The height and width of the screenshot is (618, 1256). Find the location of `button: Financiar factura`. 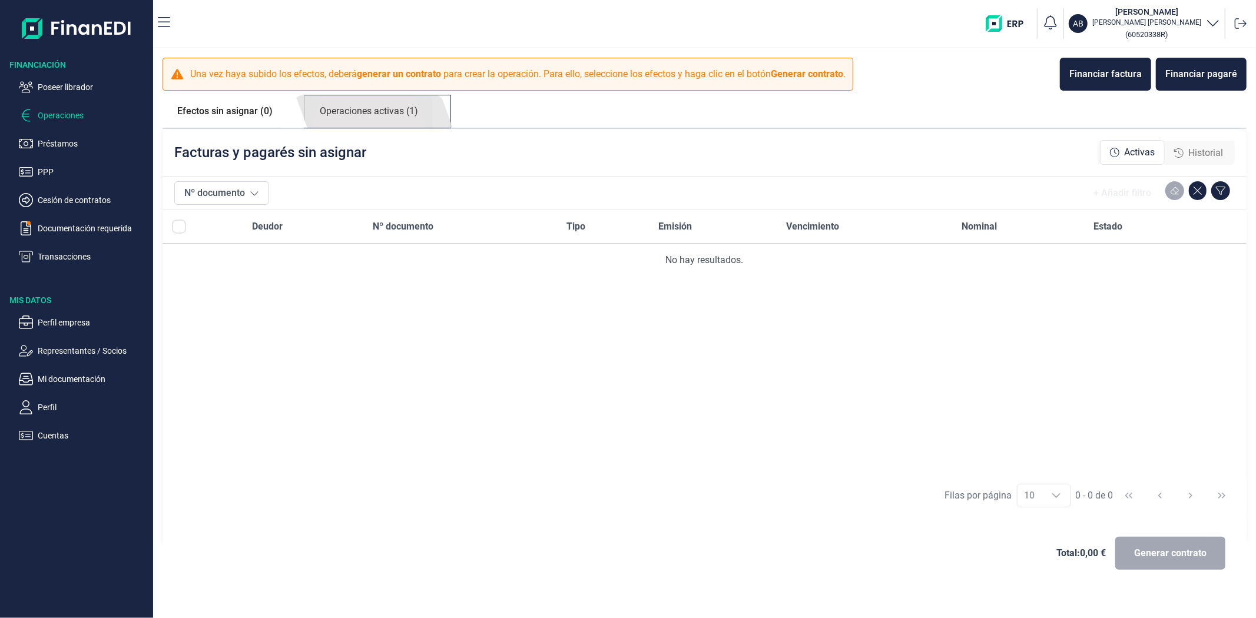

button: Financiar factura is located at coordinates (1106, 74).